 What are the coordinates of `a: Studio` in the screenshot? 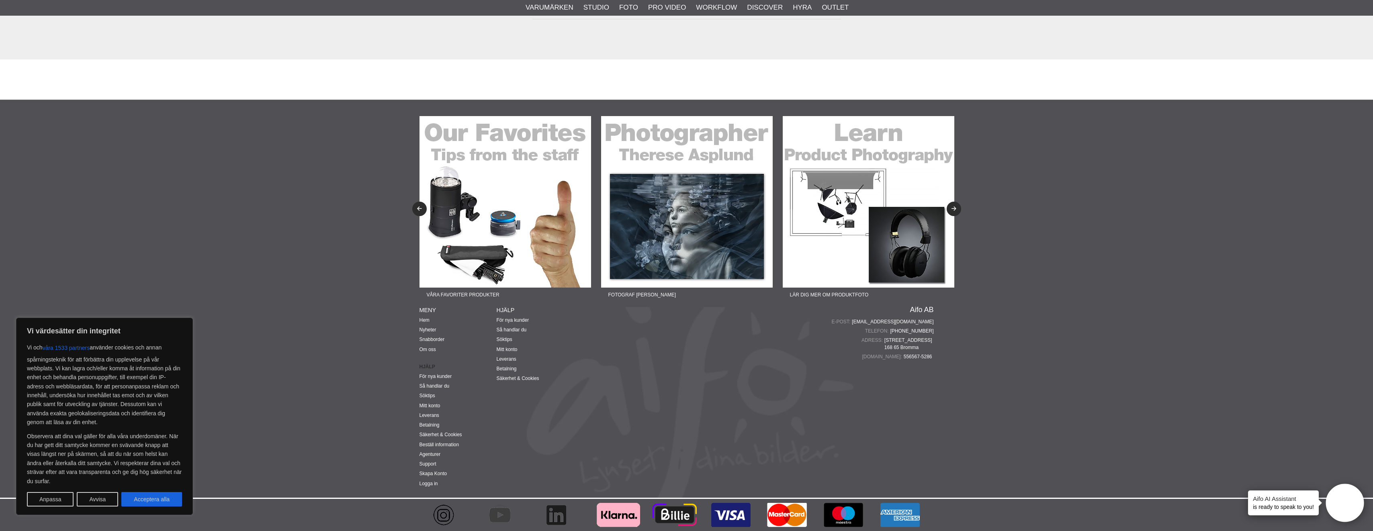 It's located at (596, 8).